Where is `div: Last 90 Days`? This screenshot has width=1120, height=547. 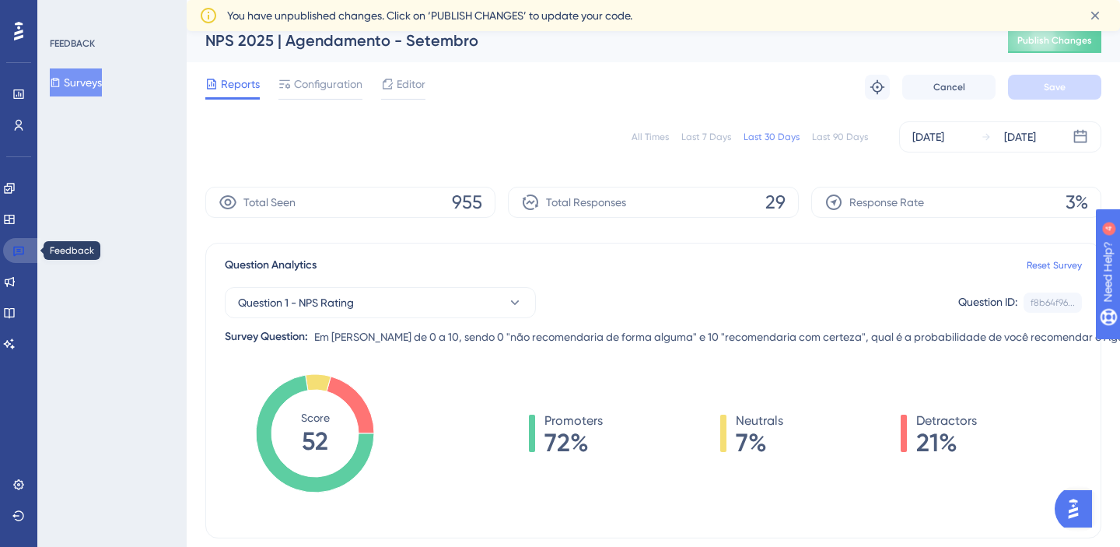 div: Last 90 Days is located at coordinates (840, 137).